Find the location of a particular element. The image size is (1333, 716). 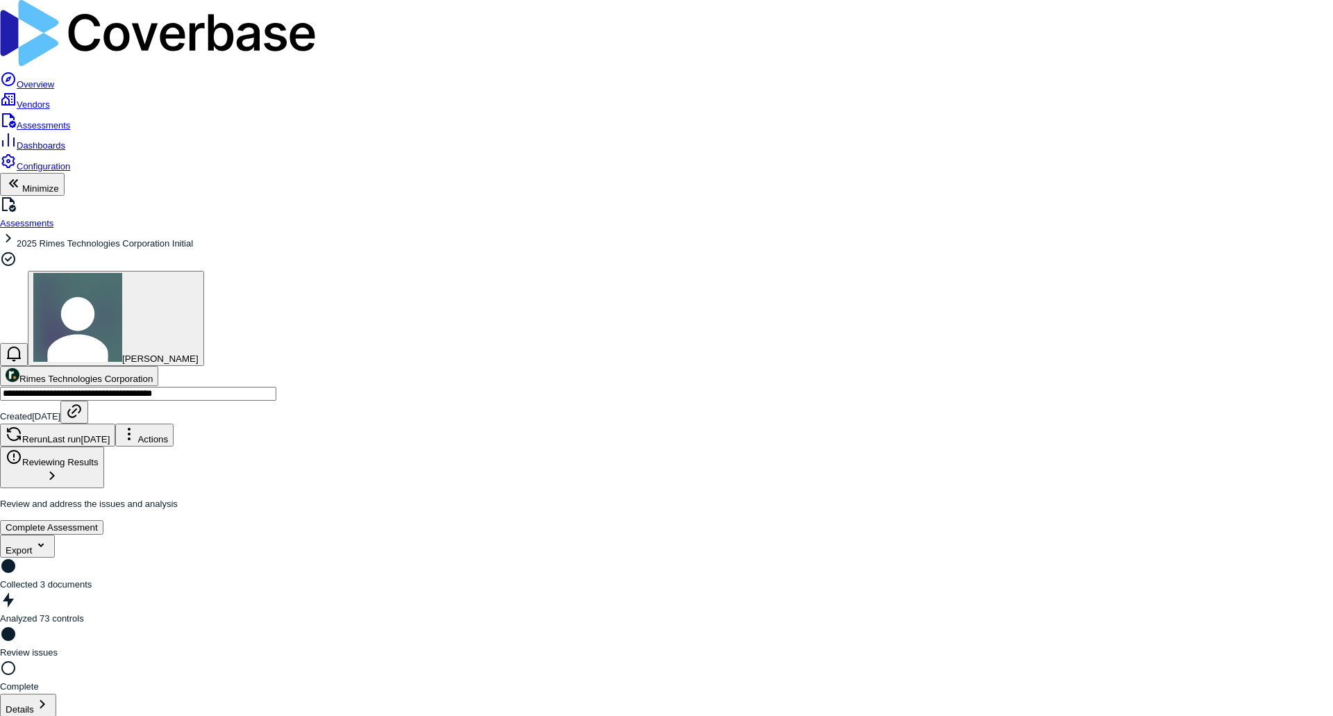

span: 2025 Rimes Technologies Corporation Initial is located at coordinates (105, 243).